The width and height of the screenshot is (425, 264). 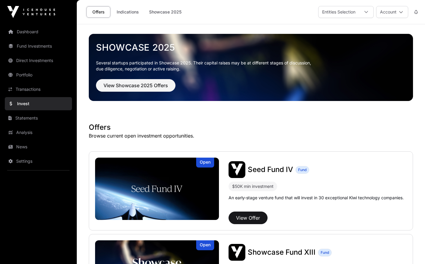 What do you see at coordinates (31, 12) in the screenshot?
I see `img: Icehouse Ventures Logo` at bounding box center [31, 12].